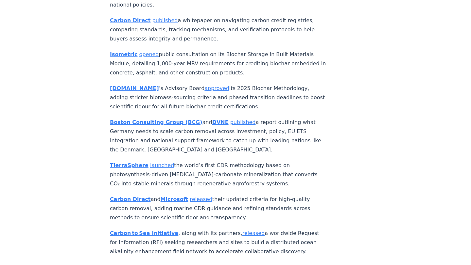  What do you see at coordinates (149, 54) in the screenshot?
I see `a: opened` at bounding box center [149, 54].